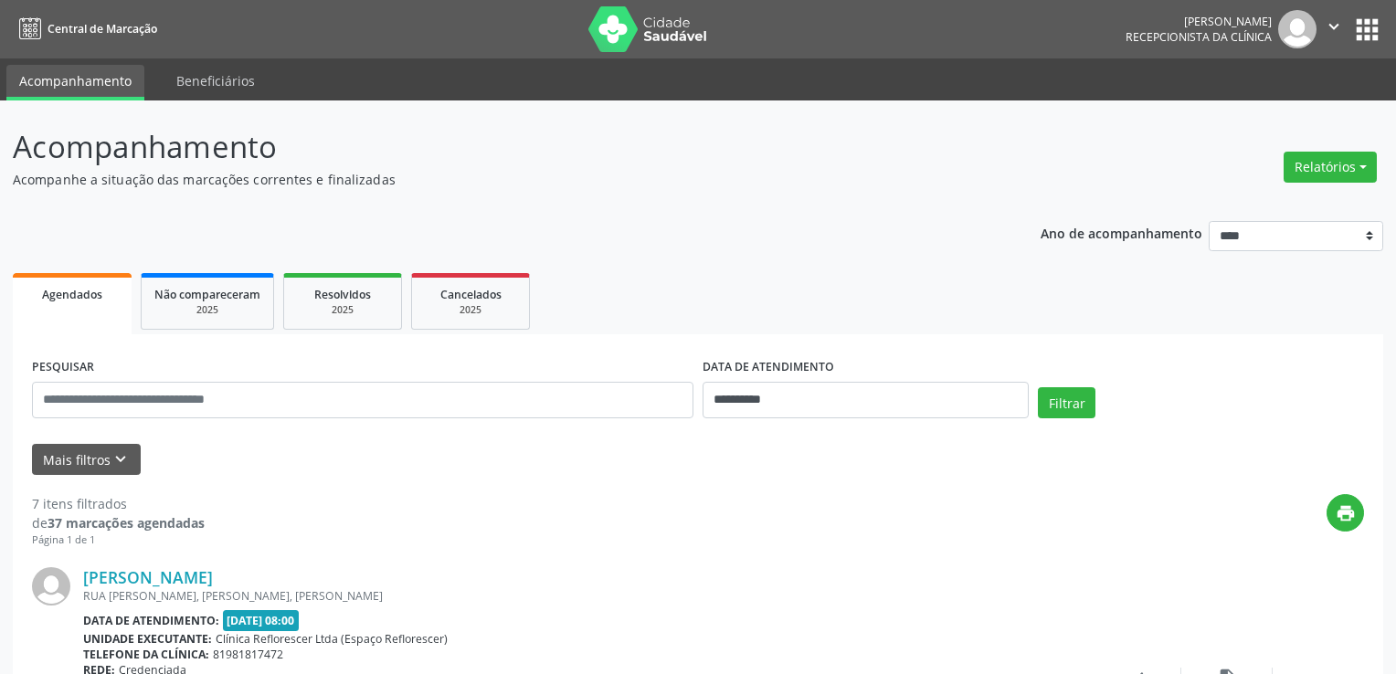 Image resolution: width=1396 pixels, height=674 pixels. Describe the element at coordinates (1346, 513) in the screenshot. I see `i: print` at that location.